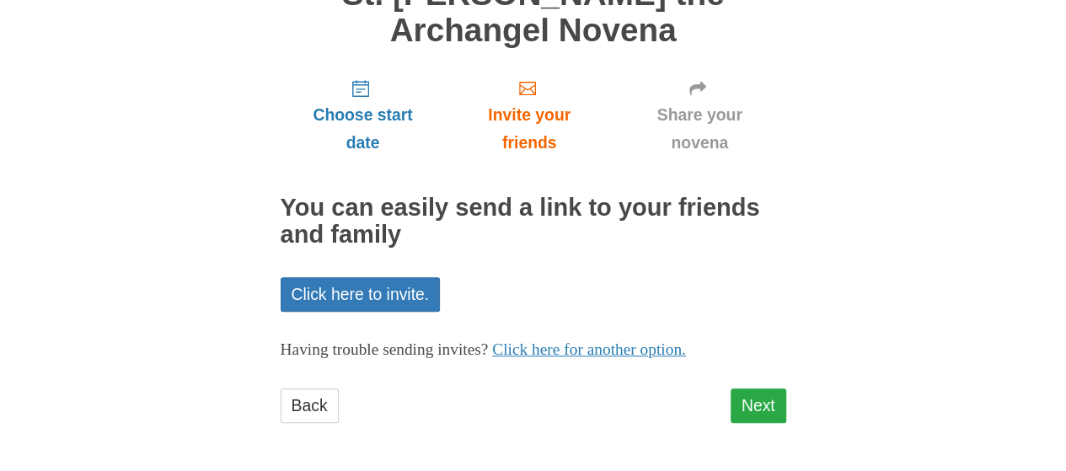 The image size is (1066, 471). I want to click on a: Invite your friends, so click(528, 115).